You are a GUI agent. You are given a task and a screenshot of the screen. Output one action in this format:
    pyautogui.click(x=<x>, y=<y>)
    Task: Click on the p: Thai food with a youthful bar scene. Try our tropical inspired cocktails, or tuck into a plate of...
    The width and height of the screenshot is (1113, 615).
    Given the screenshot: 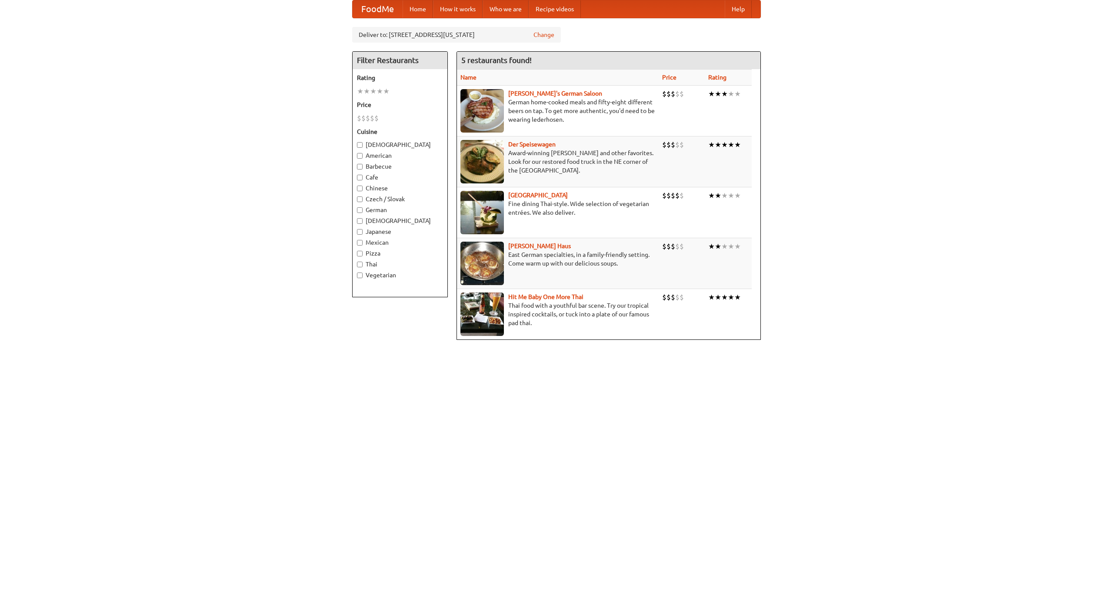 What is the action you would take?
    pyautogui.click(x=558, y=314)
    